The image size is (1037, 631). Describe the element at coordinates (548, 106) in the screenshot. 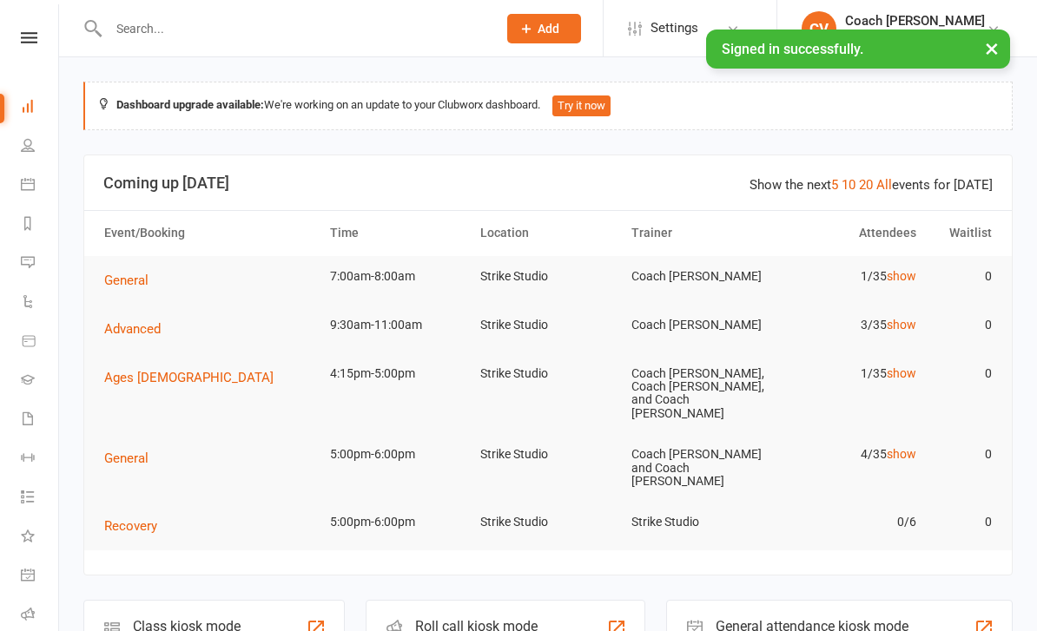

I see `div: We're working on an update to your Clubworx dashboard.` at that location.